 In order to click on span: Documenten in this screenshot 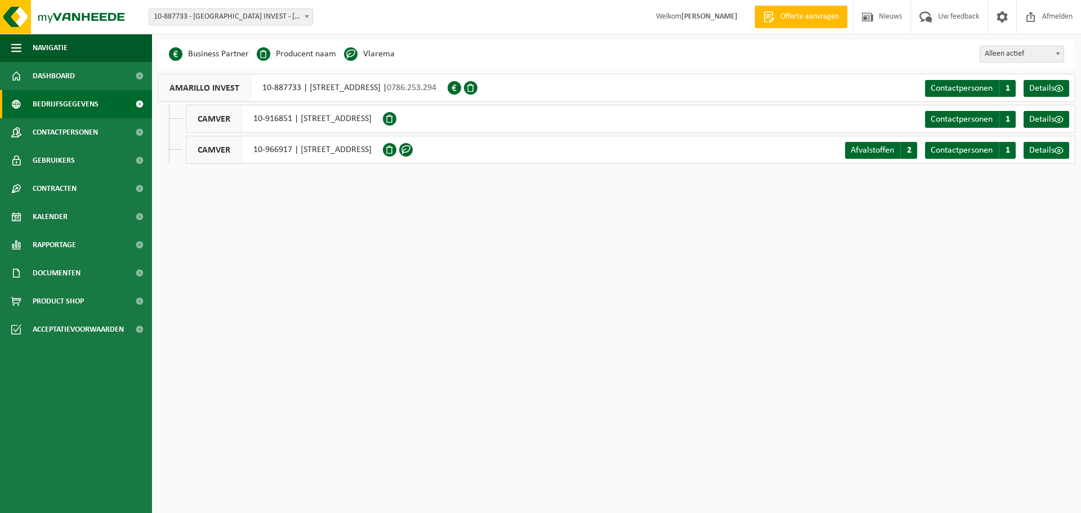, I will do `click(56, 273)`.